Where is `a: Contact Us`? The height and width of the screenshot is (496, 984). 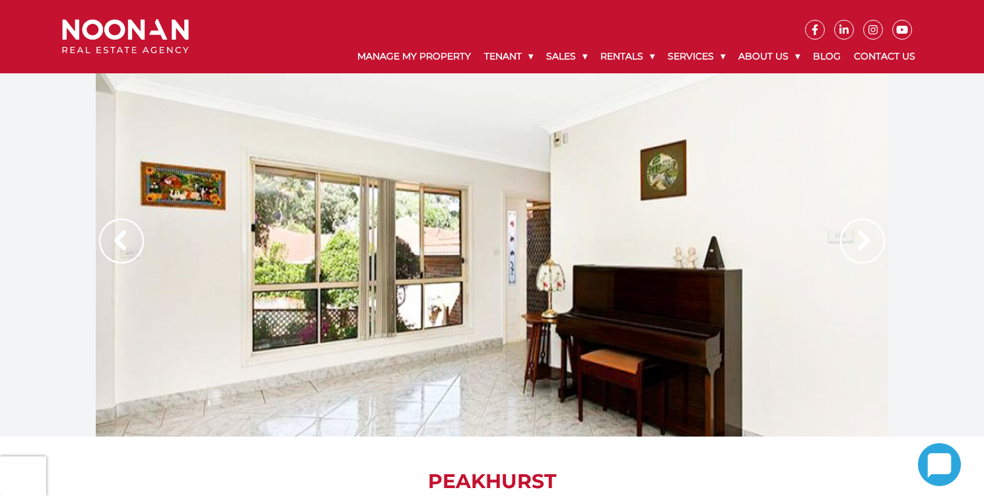
a: Contact Us is located at coordinates (885, 56).